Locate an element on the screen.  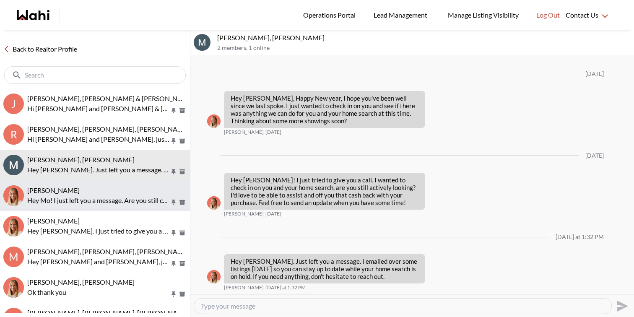
p: Hey Mo! I just left you a message. Are you still considering a move? is located at coordinates (99, 200).